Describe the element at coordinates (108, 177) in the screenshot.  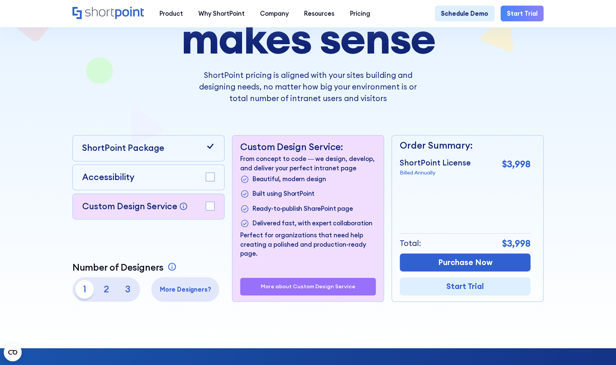
I see `p: Accessibility` at that location.